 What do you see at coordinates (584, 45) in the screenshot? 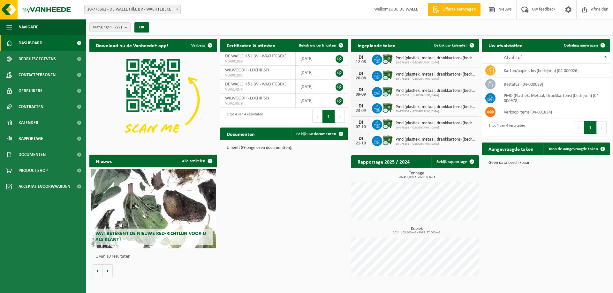
I see `a: Ophaling aanvragen` at bounding box center [584, 45].